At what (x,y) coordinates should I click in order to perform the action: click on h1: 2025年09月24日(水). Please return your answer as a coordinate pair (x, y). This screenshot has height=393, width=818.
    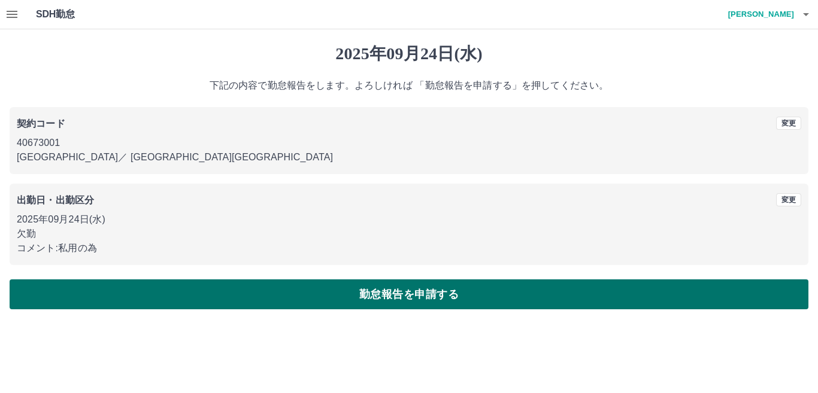
    Looking at the image, I should click on (409, 54).